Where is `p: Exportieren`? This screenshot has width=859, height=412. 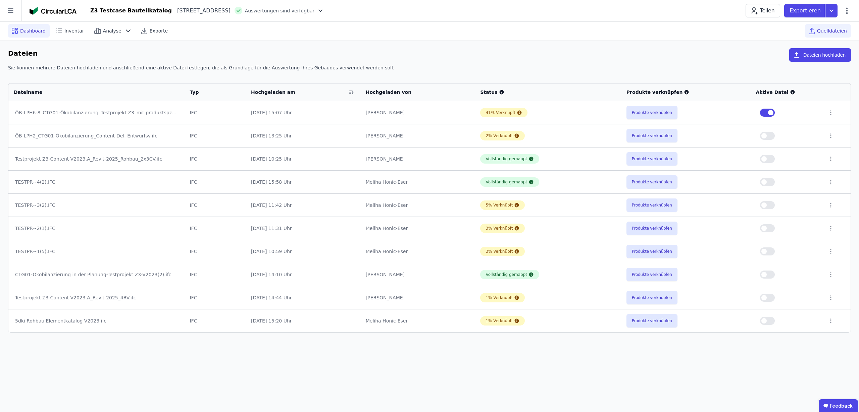 p: Exportieren is located at coordinates (806, 11).